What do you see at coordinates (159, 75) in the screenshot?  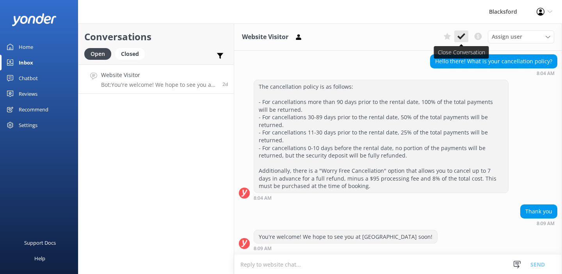 I see `h4: Website Visitor` at bounding box center [159, 75].